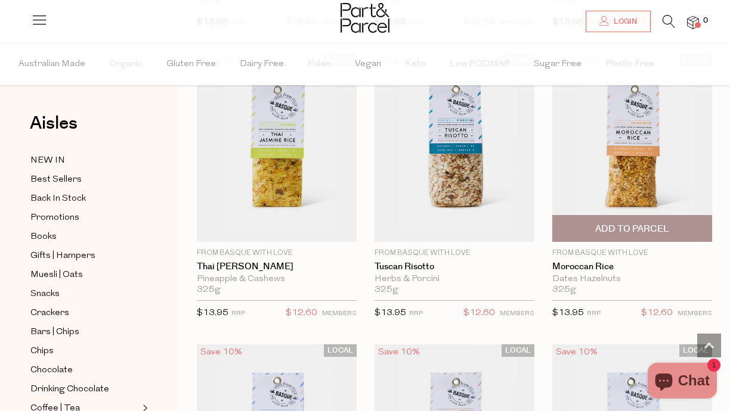  Describe the element at coordinates (705, 21) in the screenshot. I see `span: 0` at that location.